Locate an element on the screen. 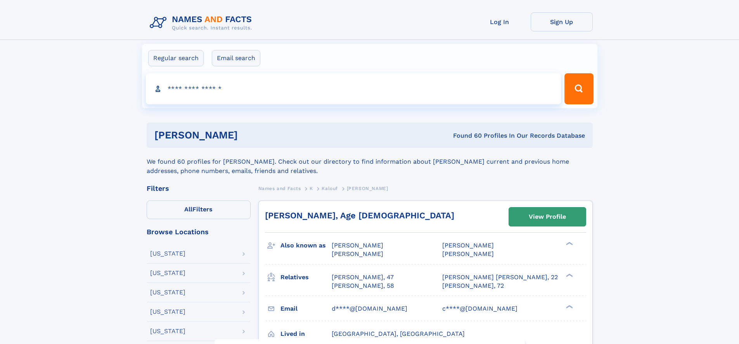 The image size is (739, 344). span: K is located at coordinates (311, 188).